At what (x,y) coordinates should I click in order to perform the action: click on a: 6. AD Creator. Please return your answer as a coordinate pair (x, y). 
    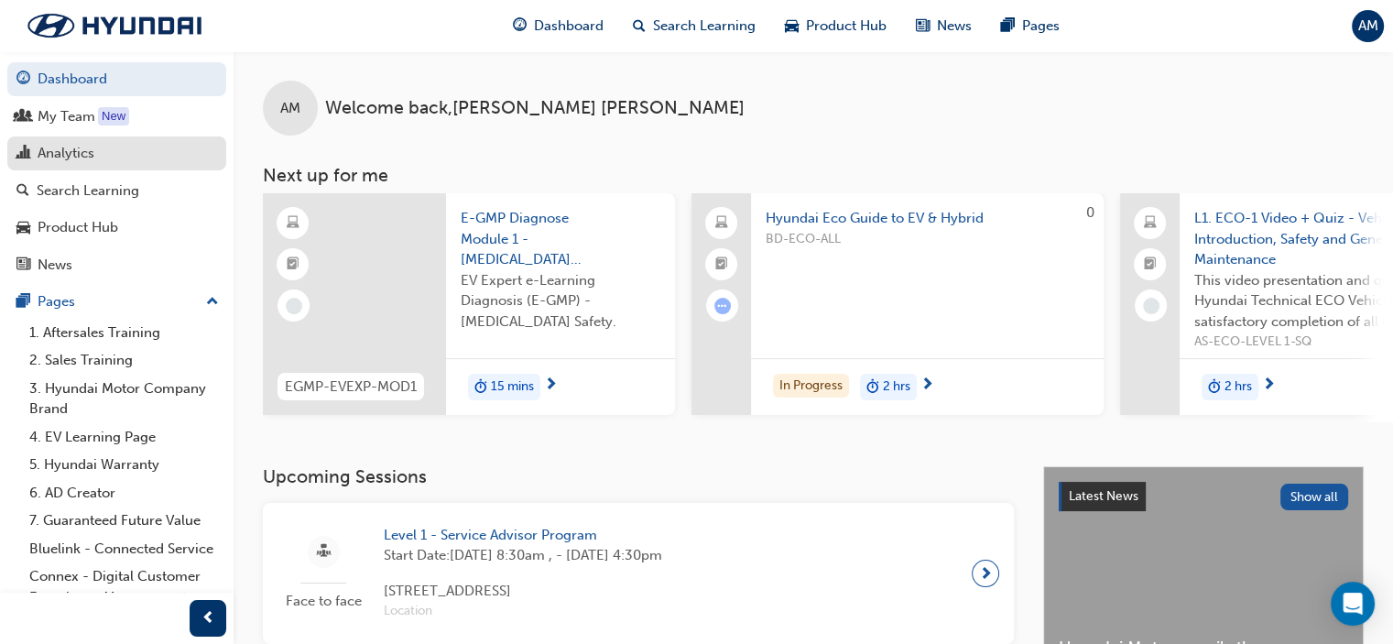
    Looking at the image, I should click on (124, 493).